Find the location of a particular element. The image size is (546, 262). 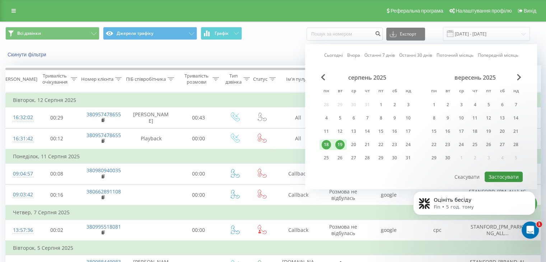

div: пт 22 серп 2025 р. is located at coordinates (381, 145).